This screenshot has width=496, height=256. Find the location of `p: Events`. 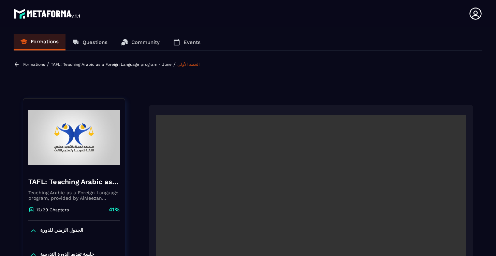

p: Events is located at coordinates (192, 42).